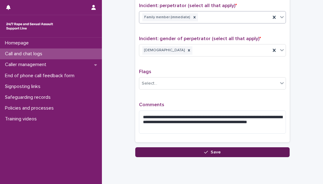 The image size is (323, 184). What do you see at coordinates (200, 39) in the screenshot?
I see `span: Incident: gender of perpetrator (select all that apply)` at bounding box center [200, 39].